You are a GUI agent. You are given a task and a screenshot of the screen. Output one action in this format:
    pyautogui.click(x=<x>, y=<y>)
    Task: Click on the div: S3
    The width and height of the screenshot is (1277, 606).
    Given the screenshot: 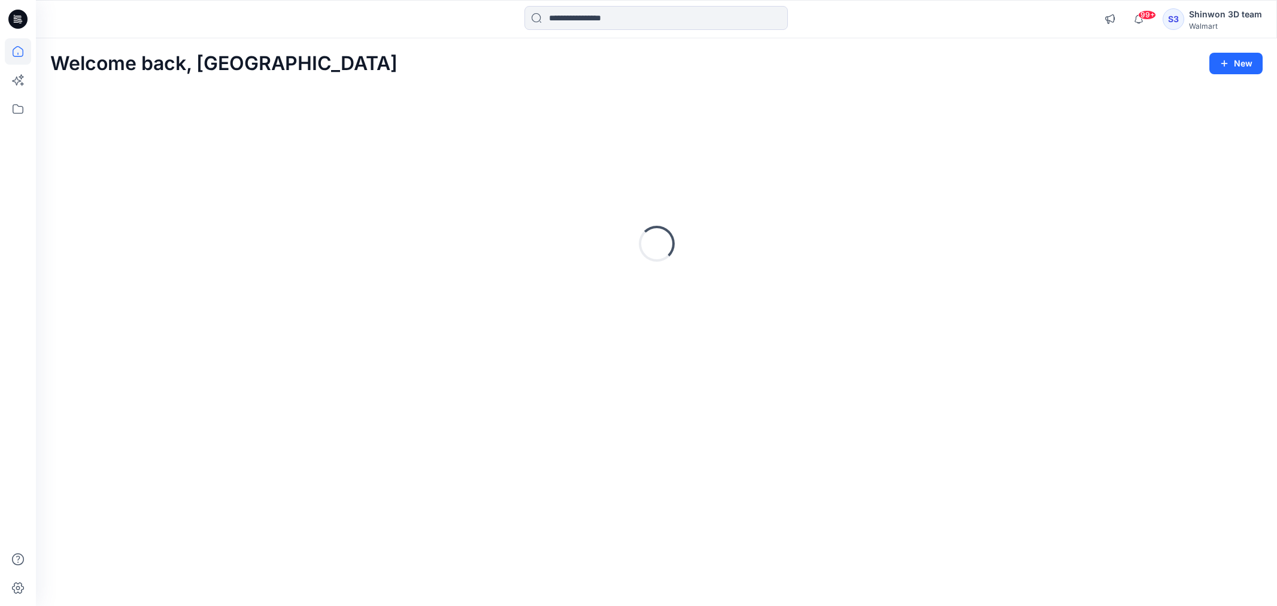 What is the action you would take?
    pyautogui.click(x=1174, y=19)
    